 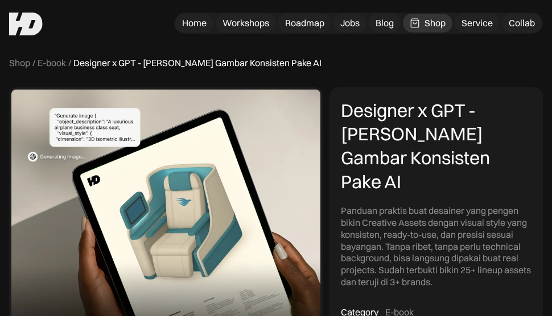 I want to click on div: Home, so click(x=194, y=23).